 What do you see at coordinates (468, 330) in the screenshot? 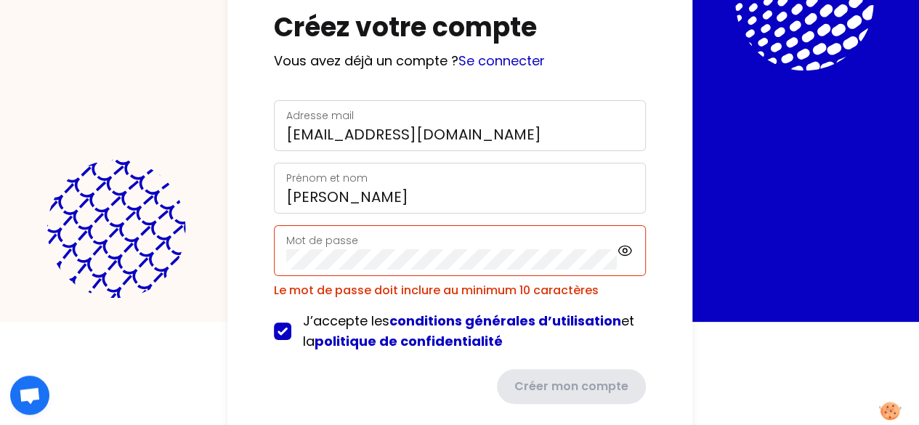
I see `span: J’accepte les et la` at bounding box center [468, 330].